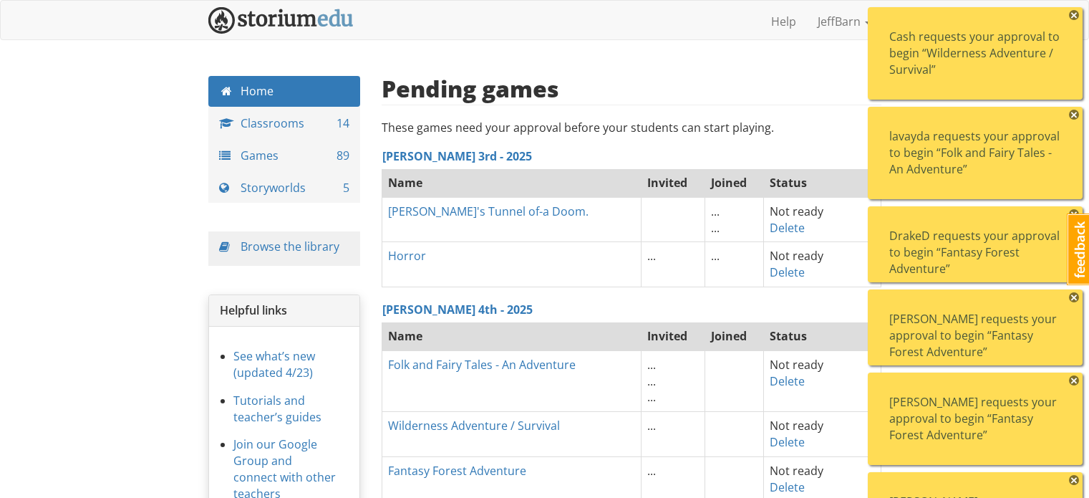 This screenshot has height=498, width=1089. I want to click on span: 89, so click(343, 155).